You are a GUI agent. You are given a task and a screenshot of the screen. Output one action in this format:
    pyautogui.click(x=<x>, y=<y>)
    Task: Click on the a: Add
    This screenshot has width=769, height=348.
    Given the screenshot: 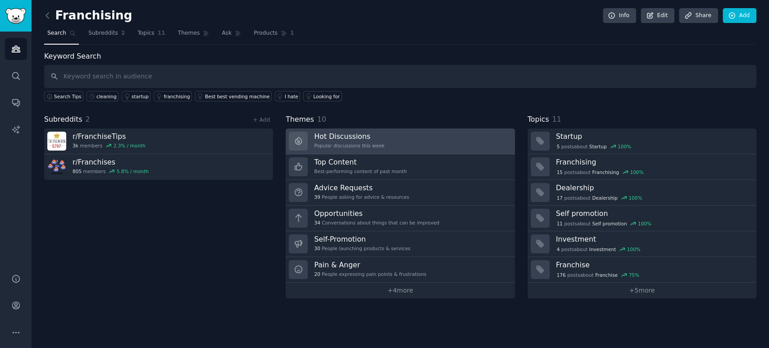 What is the action you would take?
    pyautogui.click(x=739, y=16)
    